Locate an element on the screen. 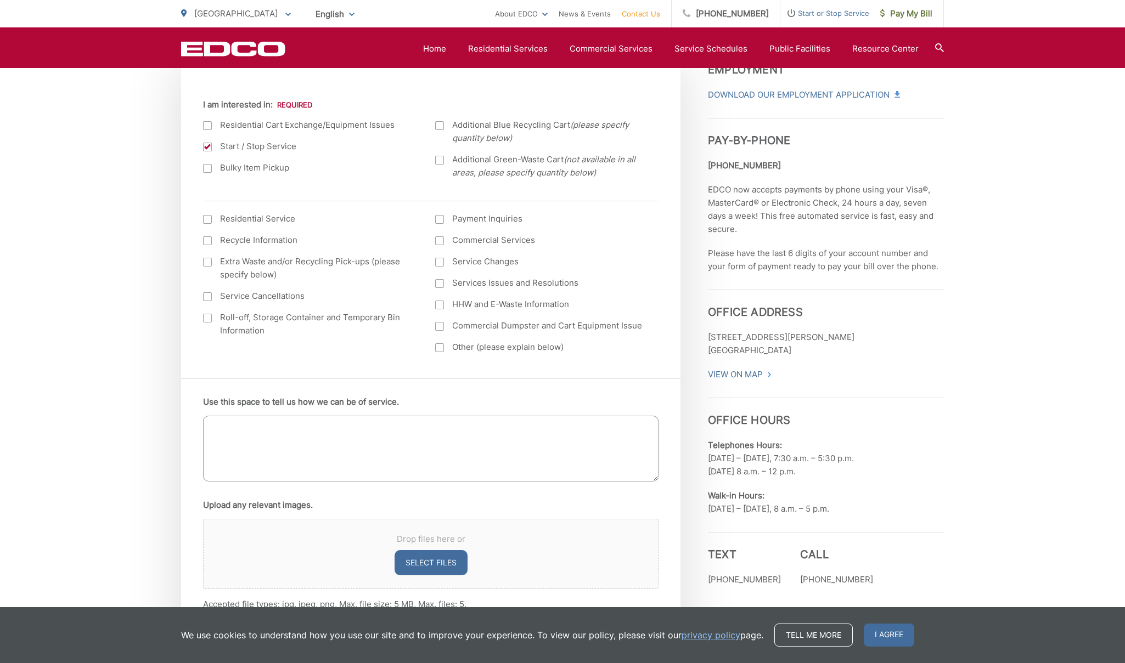 This screenshot has height=663, width=1125. h3: Text is located at coordinates (744, 555).